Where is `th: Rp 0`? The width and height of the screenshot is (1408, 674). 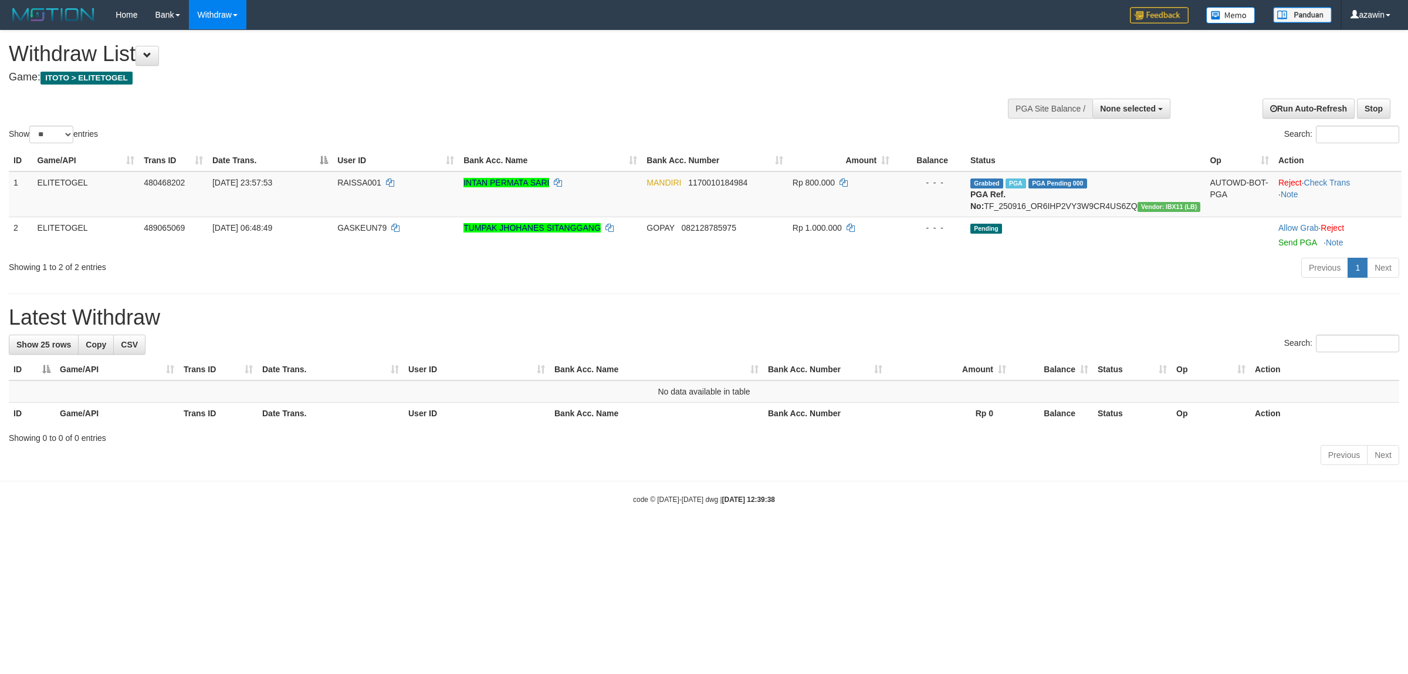
th: Rp 0 is located at coordinates (949, 413).